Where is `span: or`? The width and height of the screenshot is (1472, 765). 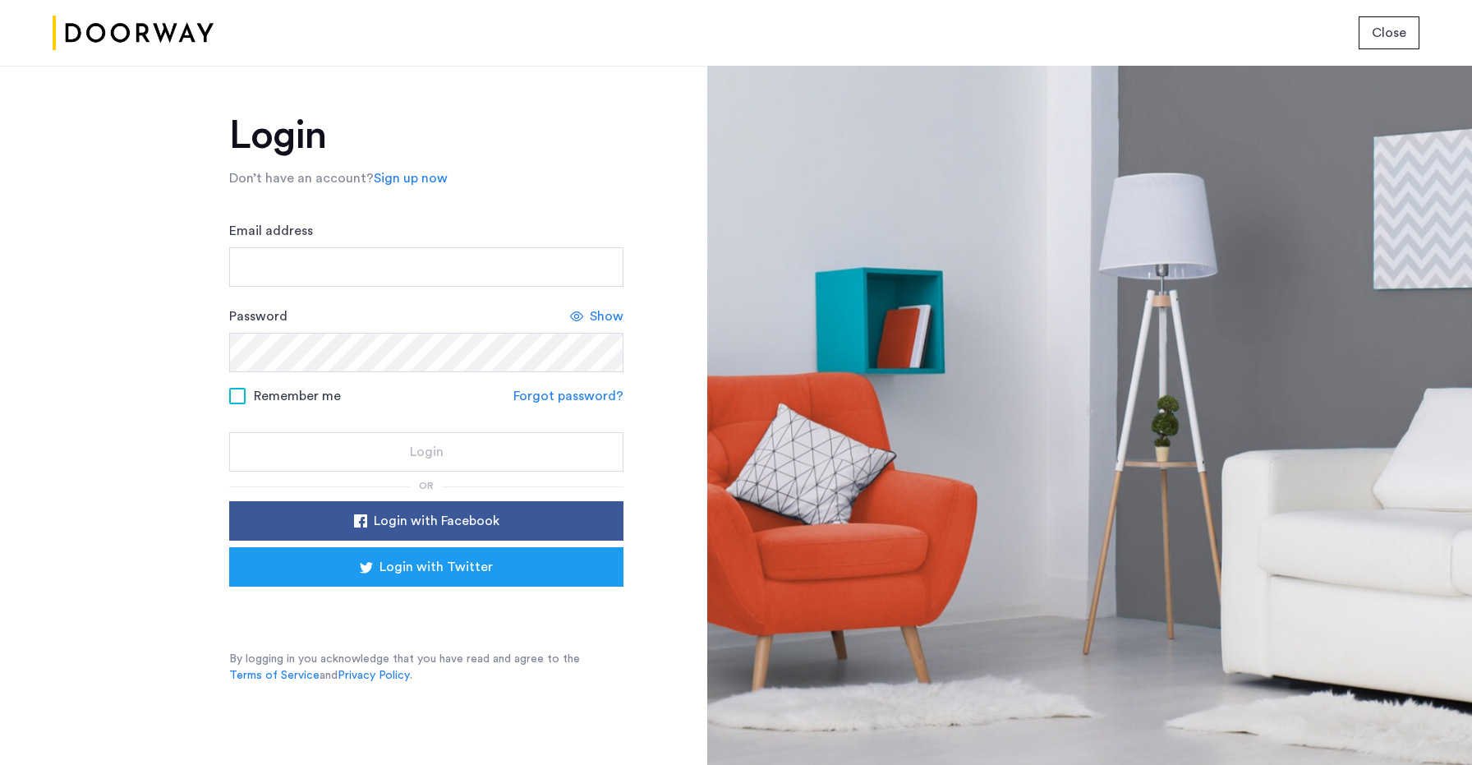
span: or is located at coordinates (426, 485).